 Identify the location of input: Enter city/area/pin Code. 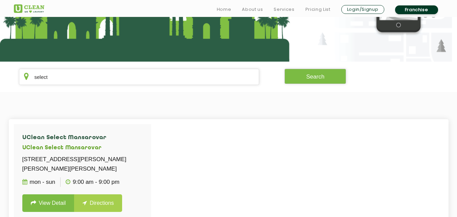
(139, 77).